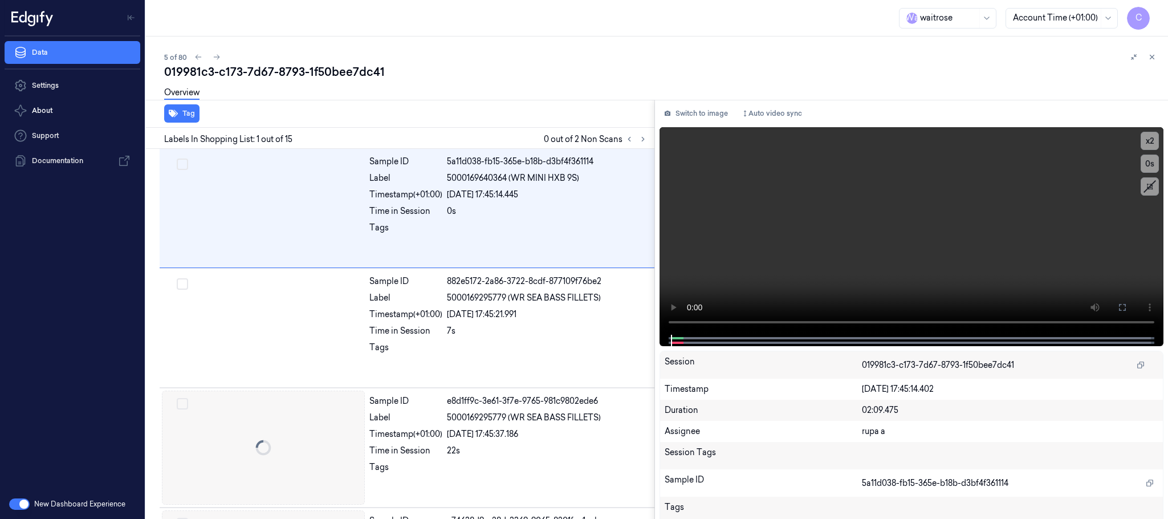 Image resolution: width=1168 pixels, height=519 pixels. I want to click on span: W a, so click(912, 18).